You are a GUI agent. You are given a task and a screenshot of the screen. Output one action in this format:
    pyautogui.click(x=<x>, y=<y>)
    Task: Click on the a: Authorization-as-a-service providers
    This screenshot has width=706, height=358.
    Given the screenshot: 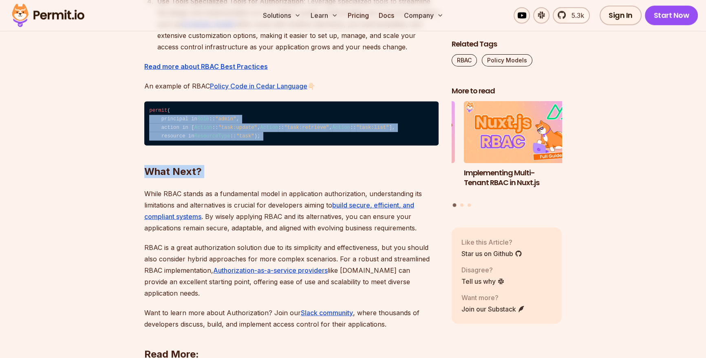 What is the action you would take?
    pyautogui.click(x=270, y=270)
    